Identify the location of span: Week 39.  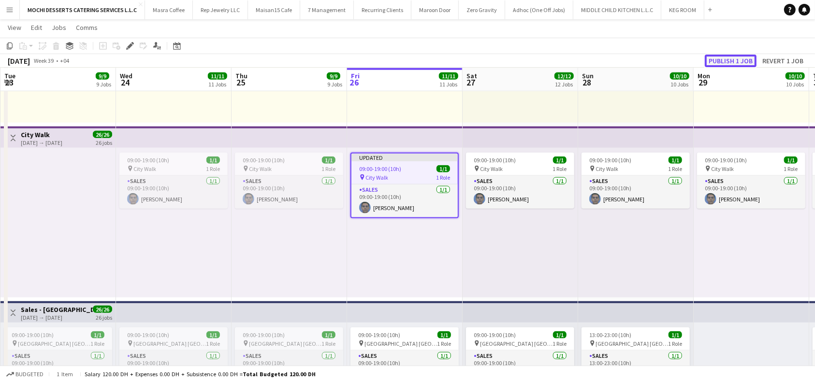
(44, 60).